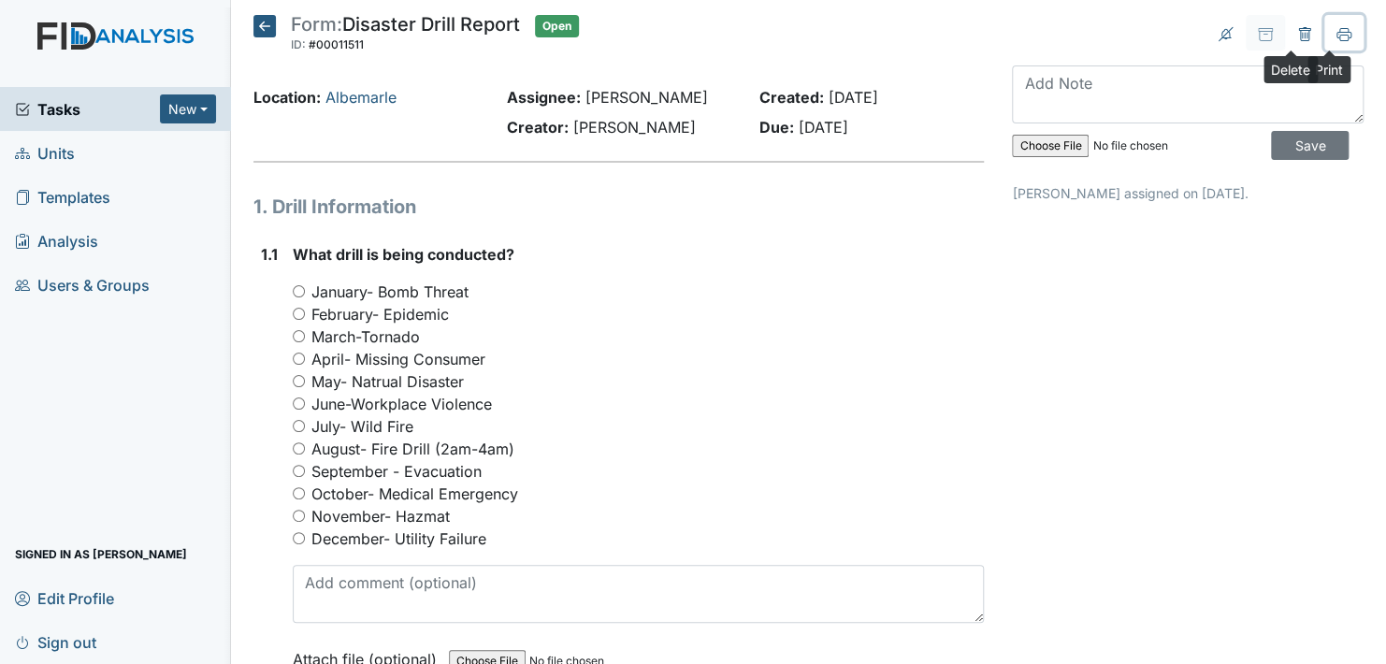 The image size is (1386, 664). Describe the element at coordinates (537, 127) in the screenshot. I see `strong: Creator:` at that location.